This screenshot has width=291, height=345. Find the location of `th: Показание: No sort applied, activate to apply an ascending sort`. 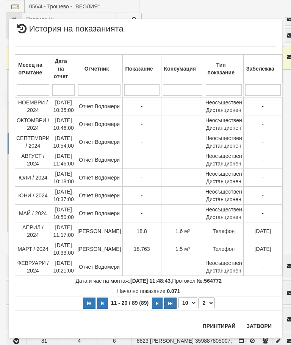

th: Показание: No sort applied, activate to apply an ascending sort is located at coordinates (142, 69).